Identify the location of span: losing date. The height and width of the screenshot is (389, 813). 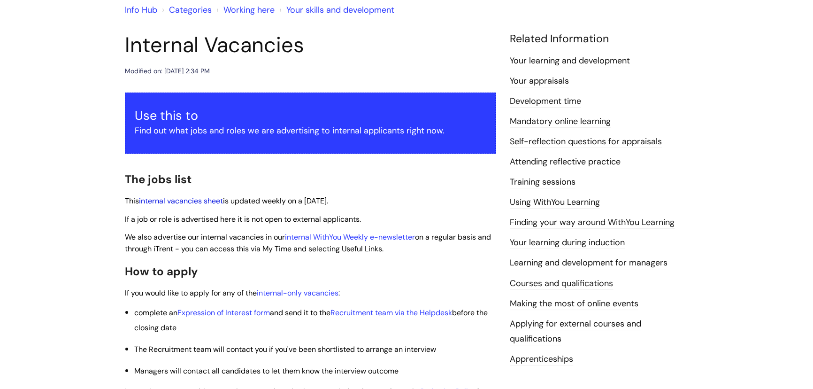
(157, 327).